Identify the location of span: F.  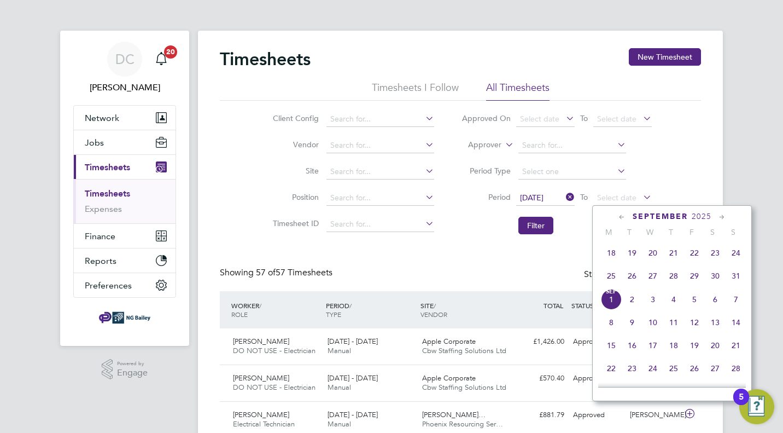
(692, 232).